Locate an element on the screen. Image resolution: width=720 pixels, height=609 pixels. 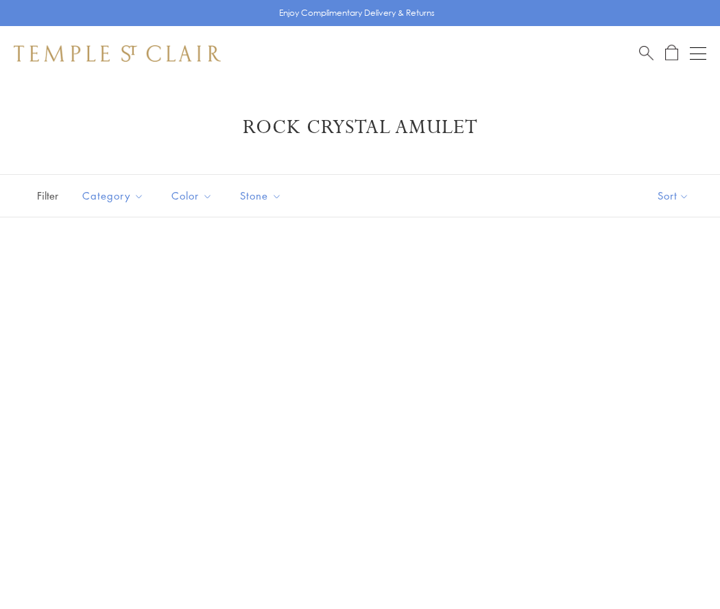
h1: Rock Crystal Amulet is located at coordinates (360, 128).